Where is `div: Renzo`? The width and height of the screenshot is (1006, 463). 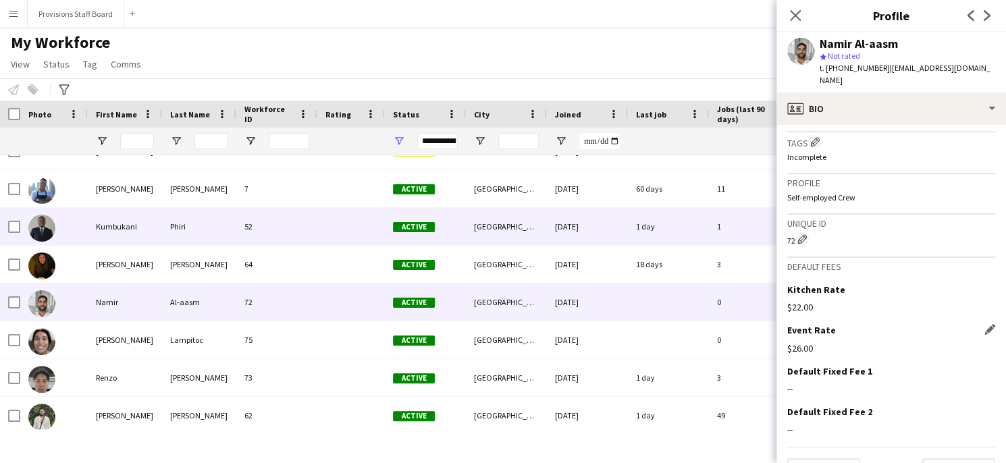 div: Renzo is located at coordinates (125, 377).